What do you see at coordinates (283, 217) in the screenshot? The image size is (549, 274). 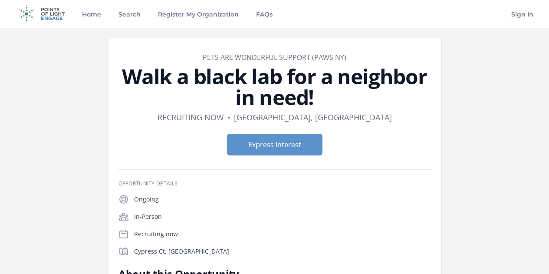 I see `p: In-Person` at bounding box center [283, 217].